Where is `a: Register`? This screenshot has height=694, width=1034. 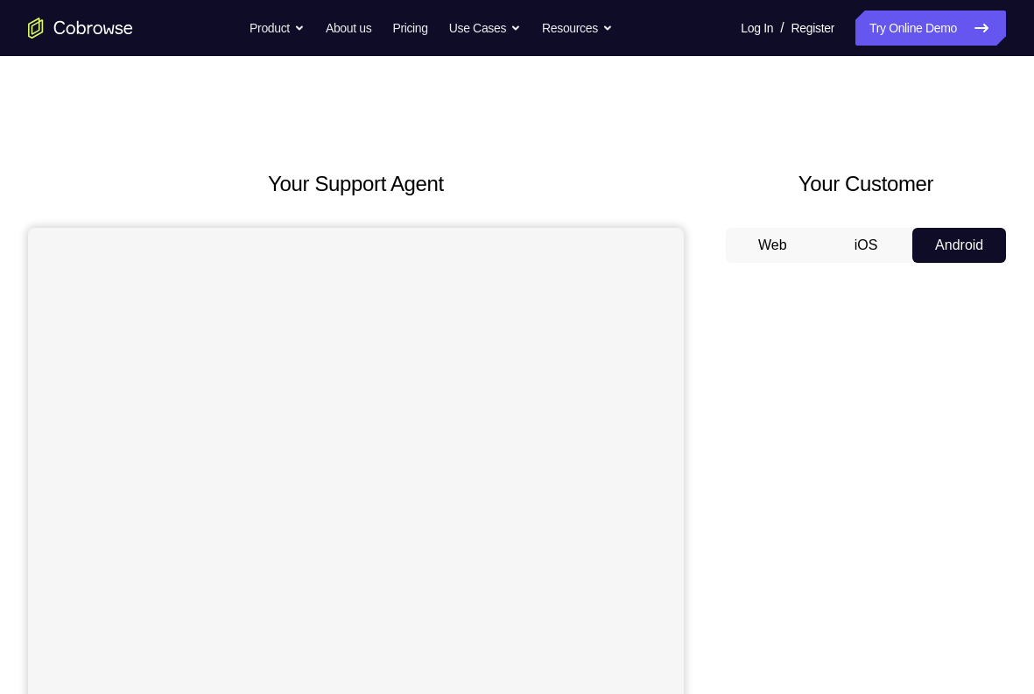 a: Register is located at coordinates (813, 28).